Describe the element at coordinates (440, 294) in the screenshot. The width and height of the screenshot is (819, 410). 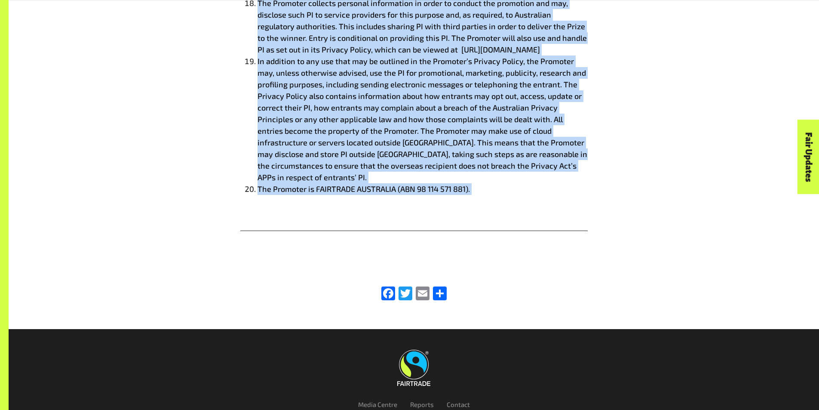
I see `a: Share` at that location.